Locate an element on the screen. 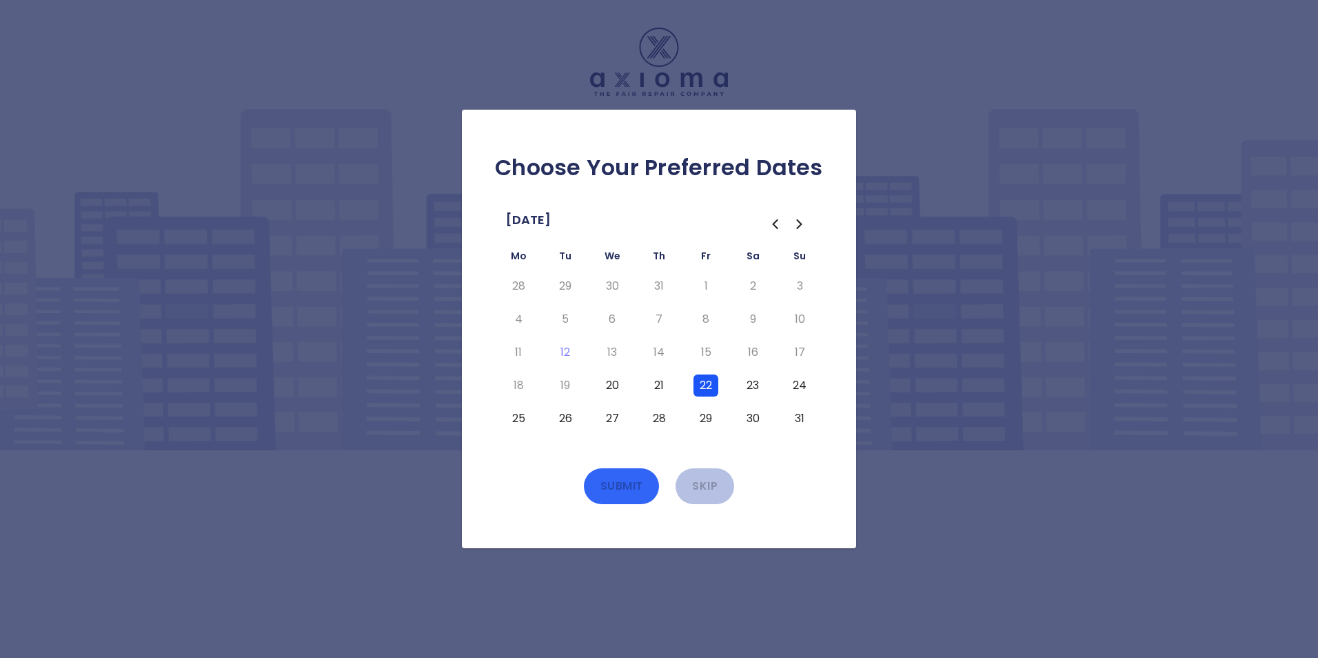 The width and height of the screenshot is (1318, 658). button: Thursday, August 14th, 2025 is located at coordinates (659, 352).